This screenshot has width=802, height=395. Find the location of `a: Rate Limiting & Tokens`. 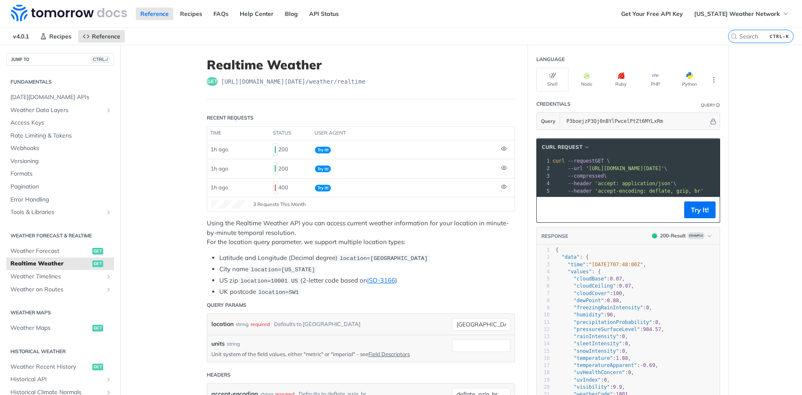

a: Rate Limiting & Tokens is located at coordinates (60, 136).